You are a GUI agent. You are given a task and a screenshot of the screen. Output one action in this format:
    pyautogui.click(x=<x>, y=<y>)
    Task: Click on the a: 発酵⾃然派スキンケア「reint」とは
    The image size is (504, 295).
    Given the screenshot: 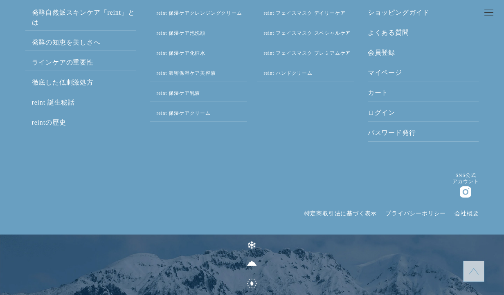 What is the action you would take?
    pyautogui.click(x=83, y=17)
    